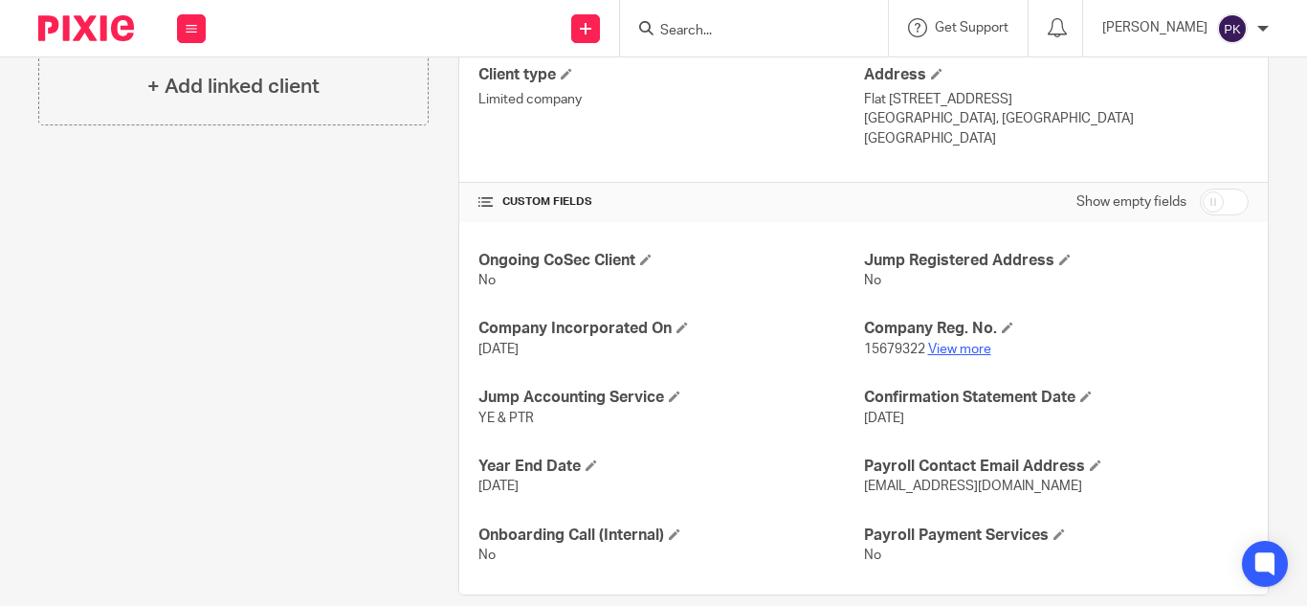 The width and height of the screenshot is (1307, 606). Describe the element at coordinates (971, 28) in the screenshot. I see `span: Get Support` at that location.